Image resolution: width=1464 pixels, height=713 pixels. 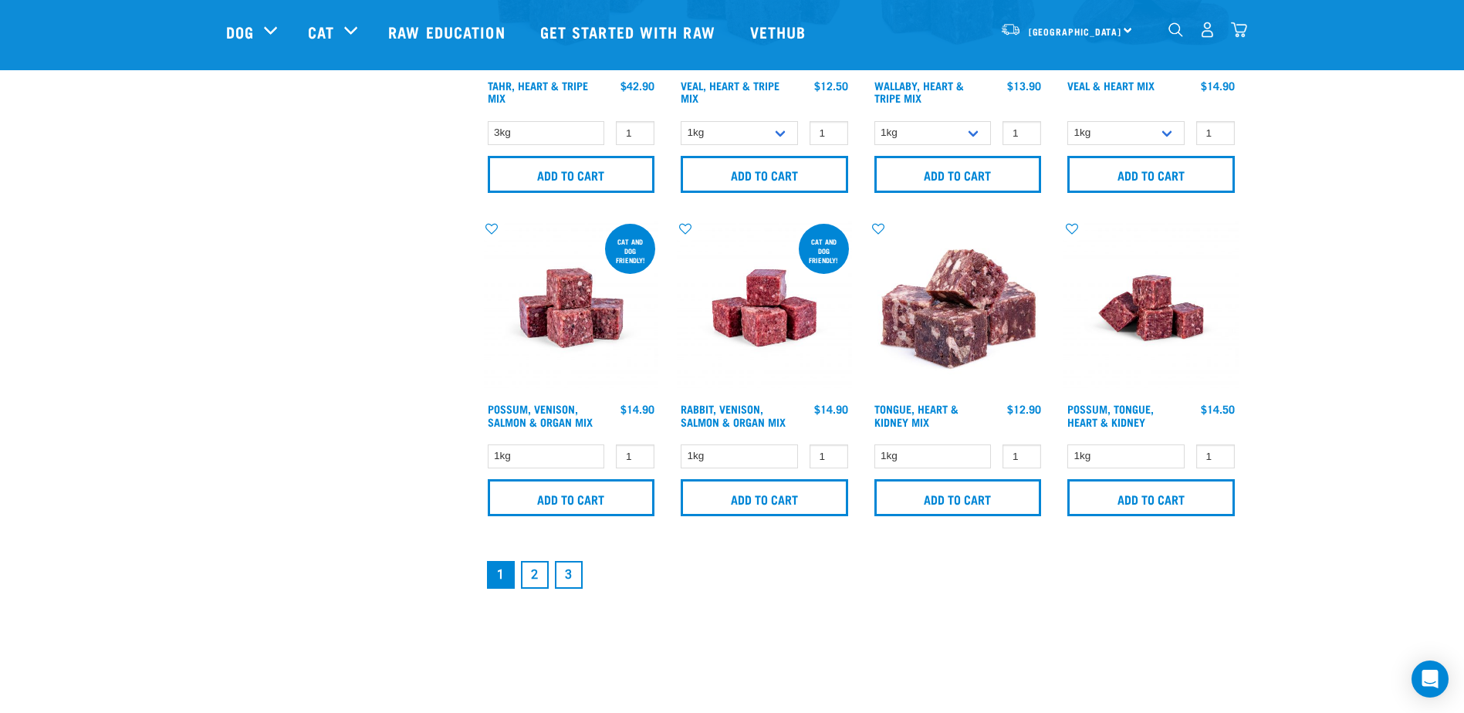 I want to click on div: Open Intercom Messenger, so click(x=1430, y=679).